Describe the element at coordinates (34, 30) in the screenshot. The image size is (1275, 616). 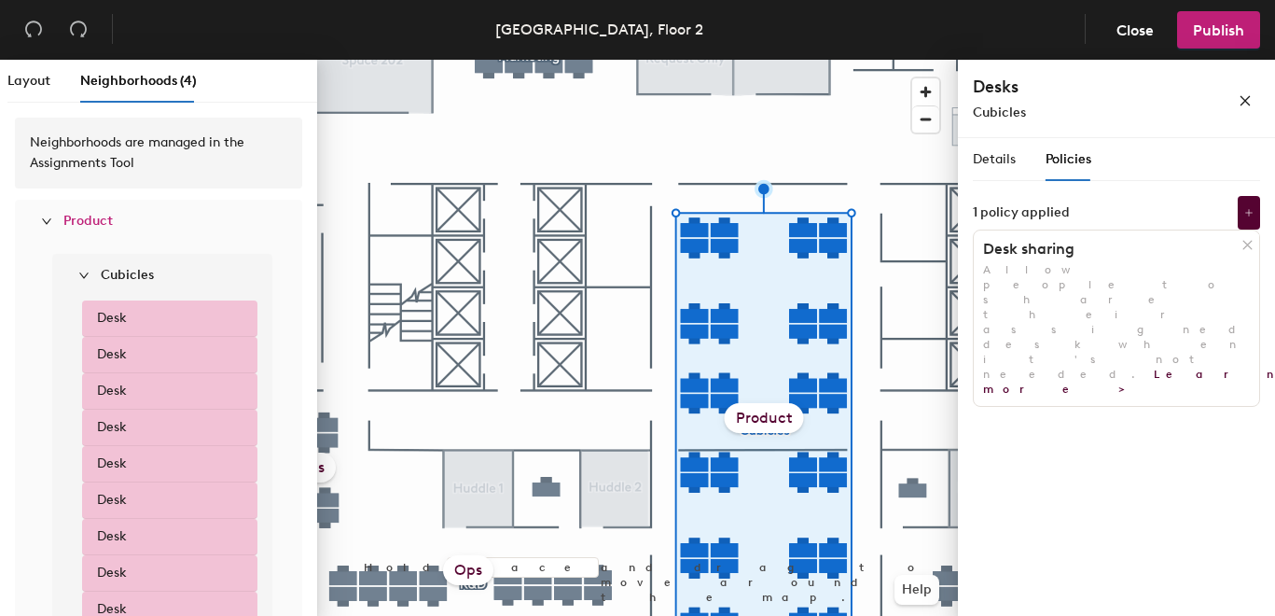
I see `button: Undo (⌘ + Z)` at that location.